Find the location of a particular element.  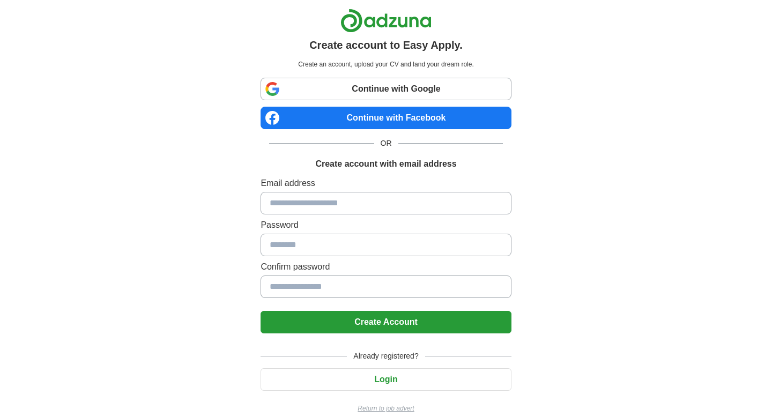

a: Continue with Google is located at coordinates (386, 89).